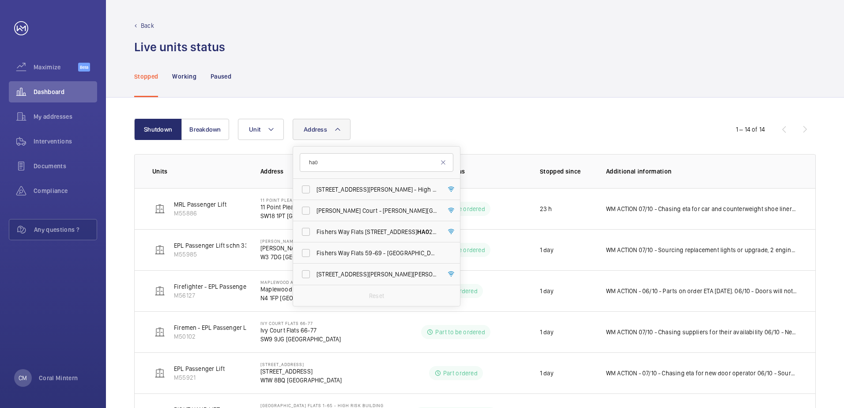 The height and width of the screenshot is (408, 844). I want to click on p: Units, so click(199, 171).